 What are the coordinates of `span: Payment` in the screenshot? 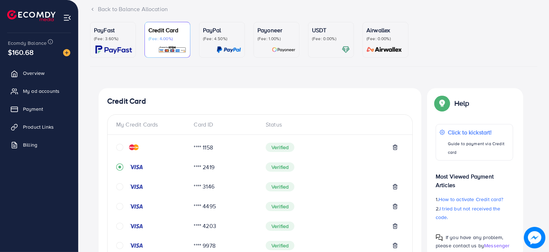 It's located at (33, 109).